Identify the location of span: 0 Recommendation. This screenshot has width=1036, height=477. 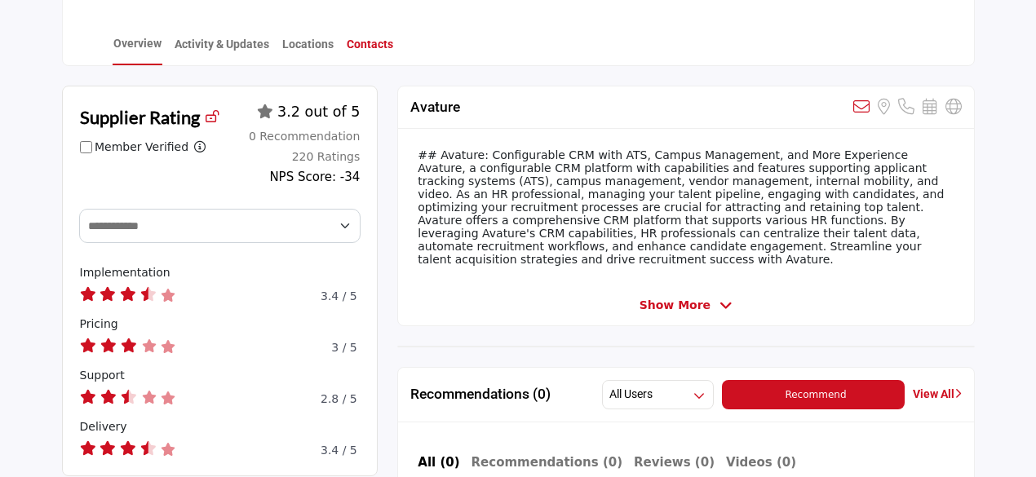
(304, 136).